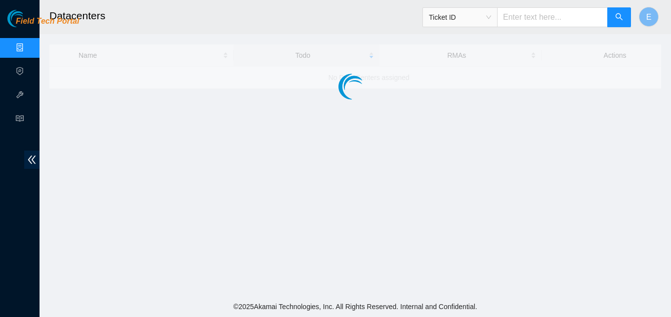  I want to click on button: search, so click(619, 17).